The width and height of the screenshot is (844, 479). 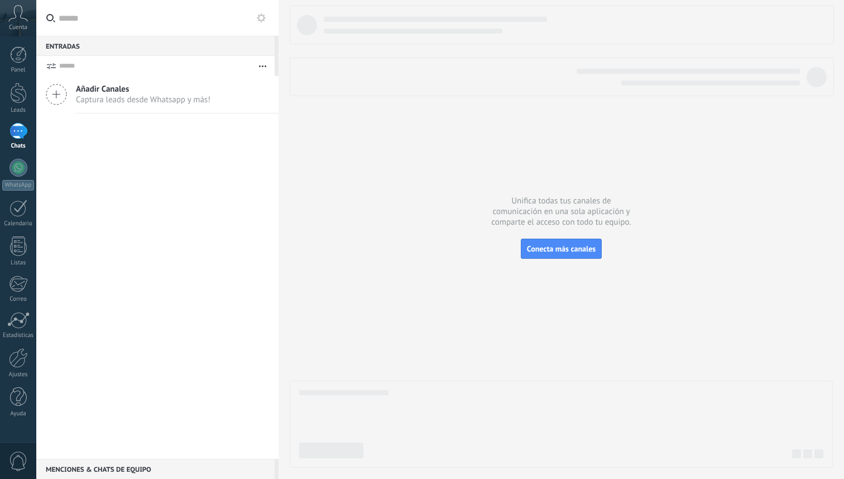 What do you see at coordinates (155, 46) in the screenshot?
I see `div: Entradas` at bounding box center [155, 46].